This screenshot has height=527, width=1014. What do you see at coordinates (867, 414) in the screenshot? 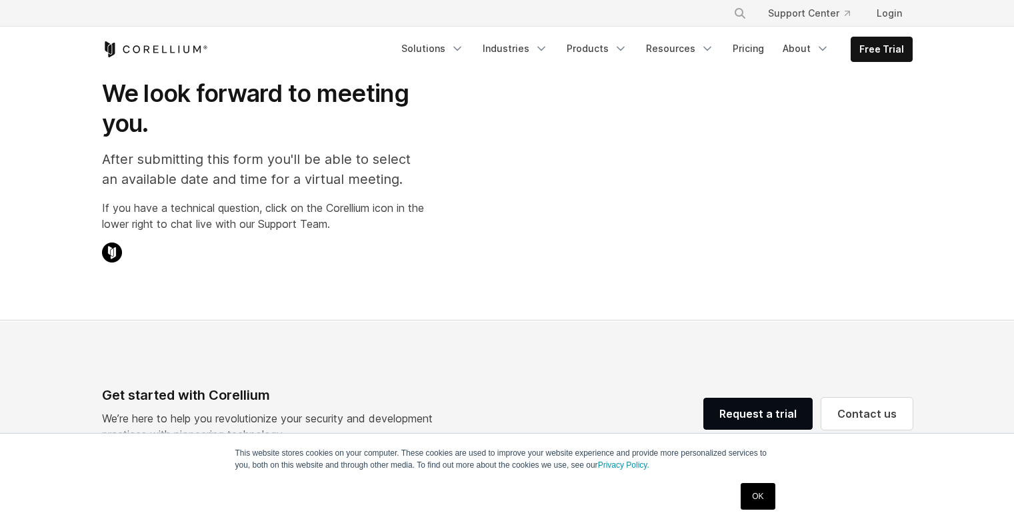
I see `a: Contact us` at bounding box center [867, 414].